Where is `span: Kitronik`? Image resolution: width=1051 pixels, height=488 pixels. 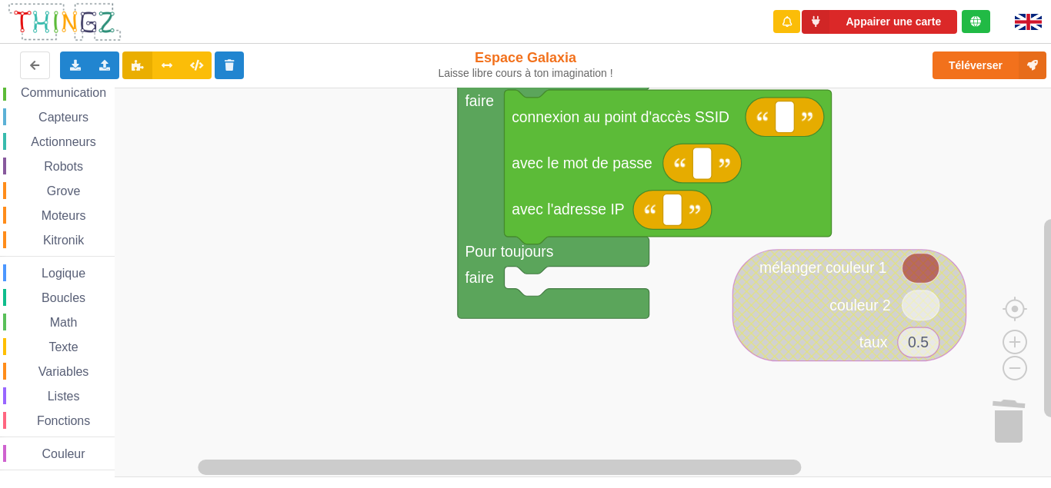
span: Kitronik is located at coordinates (63, 240).